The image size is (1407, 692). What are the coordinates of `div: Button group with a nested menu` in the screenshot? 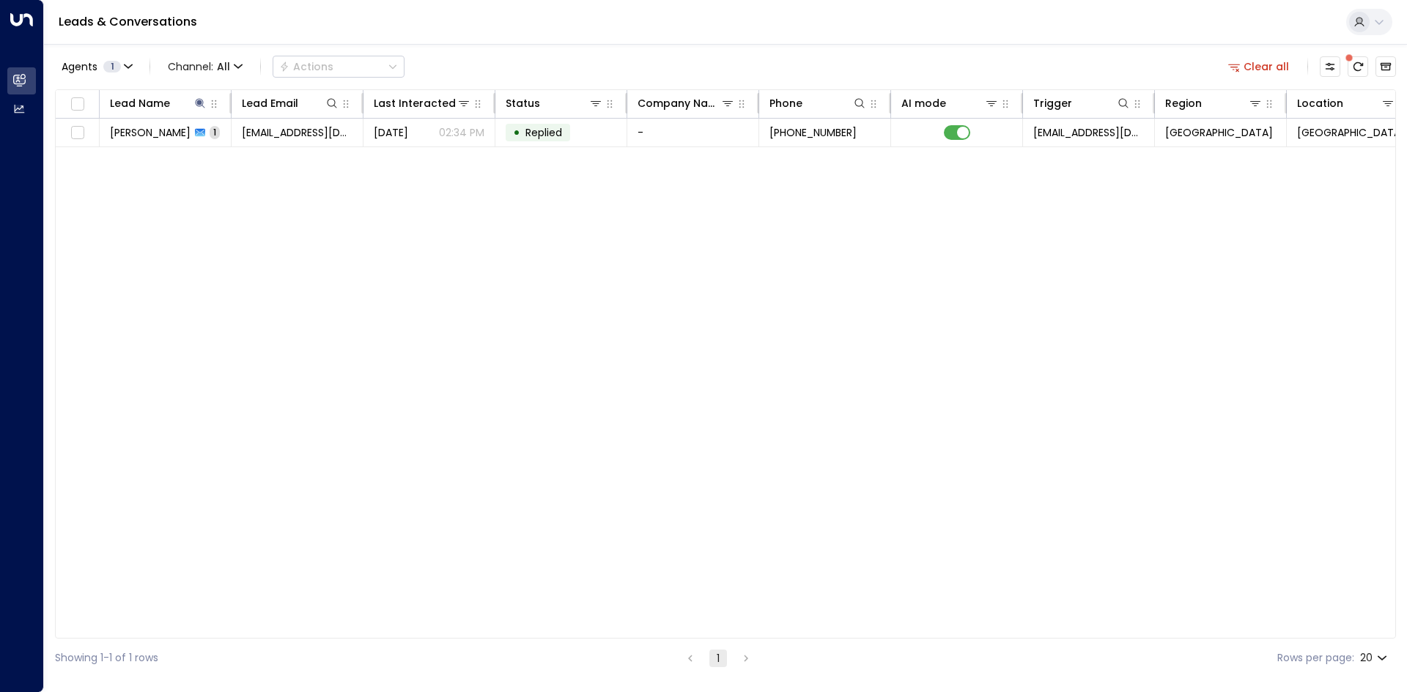 It's located at (338, 67).